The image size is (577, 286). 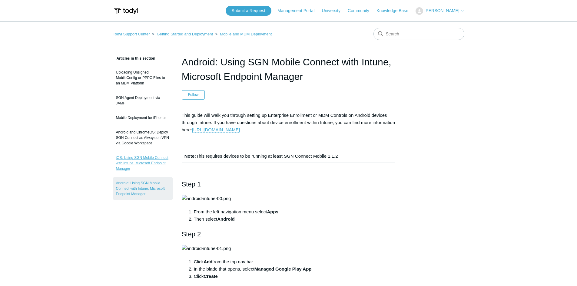 I want to click on strong: Add, so click(x=208, y=262).